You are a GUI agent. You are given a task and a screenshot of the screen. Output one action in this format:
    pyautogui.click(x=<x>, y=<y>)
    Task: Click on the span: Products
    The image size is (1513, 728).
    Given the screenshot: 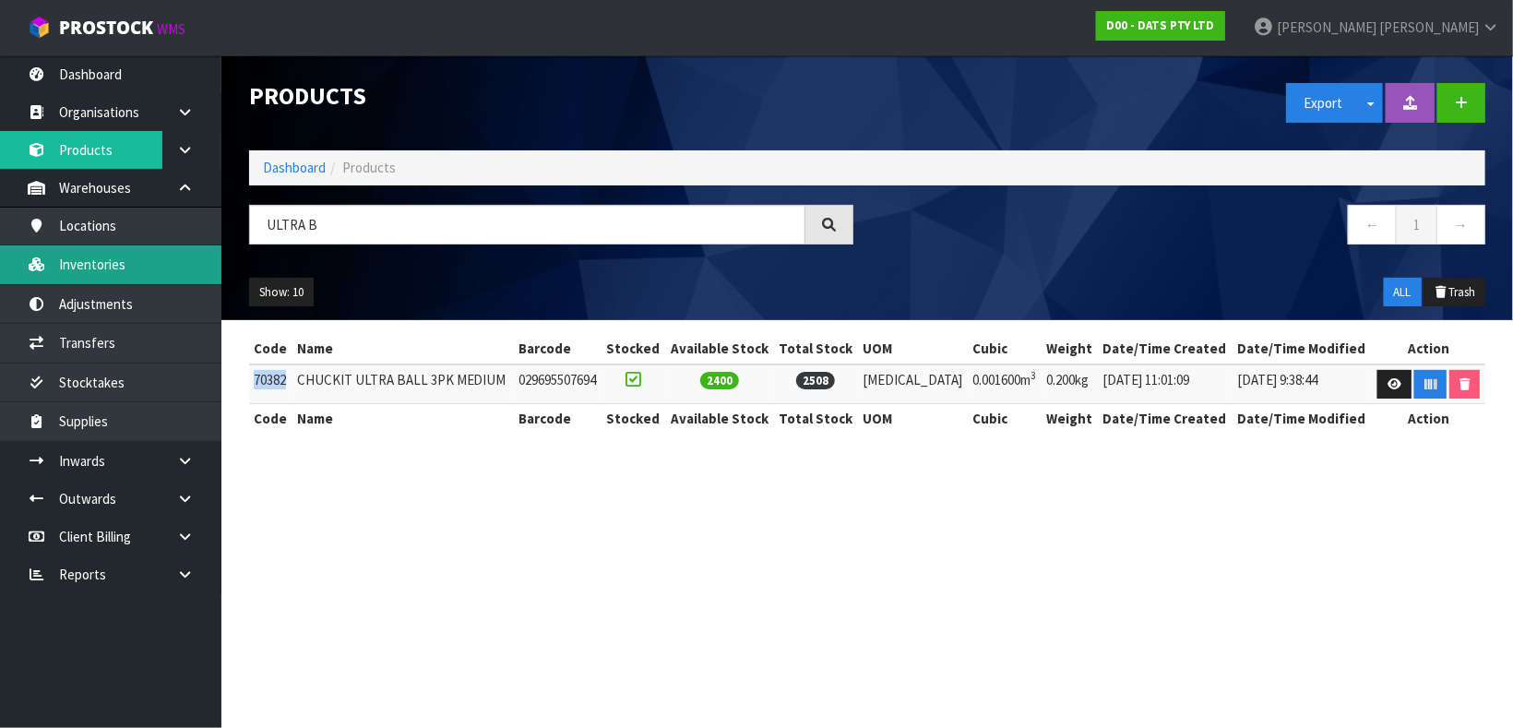 What is the action you would take?
    pyautogui.click(x=369, y=167)
    